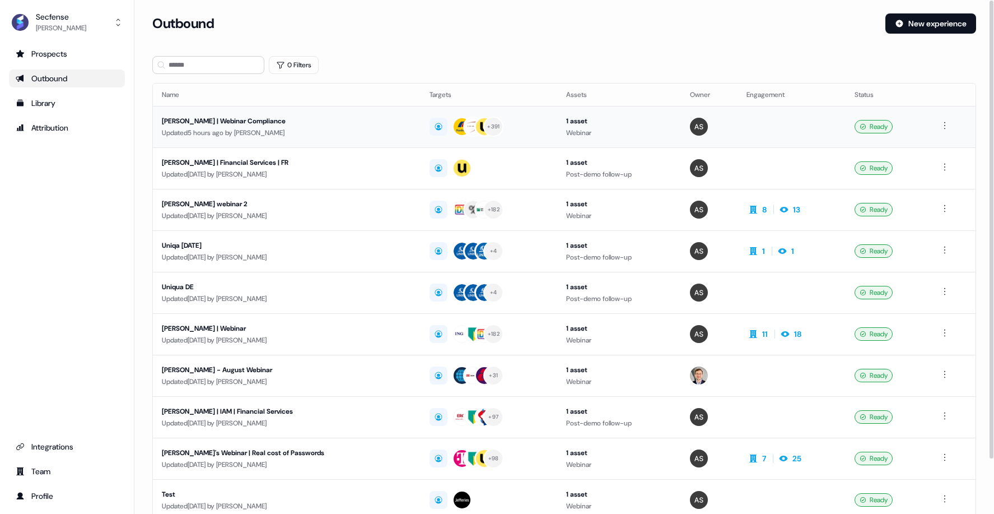 This screenshot has width=994, height=514. What do you see at coordinates (699, 375) in the screenshot?
I see `img: Kasper` at bounding box center [699, 375].